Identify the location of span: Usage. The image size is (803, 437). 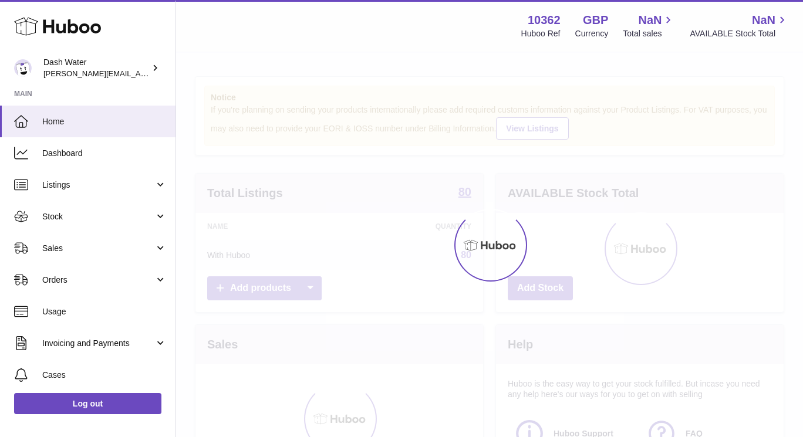
(104, 312).